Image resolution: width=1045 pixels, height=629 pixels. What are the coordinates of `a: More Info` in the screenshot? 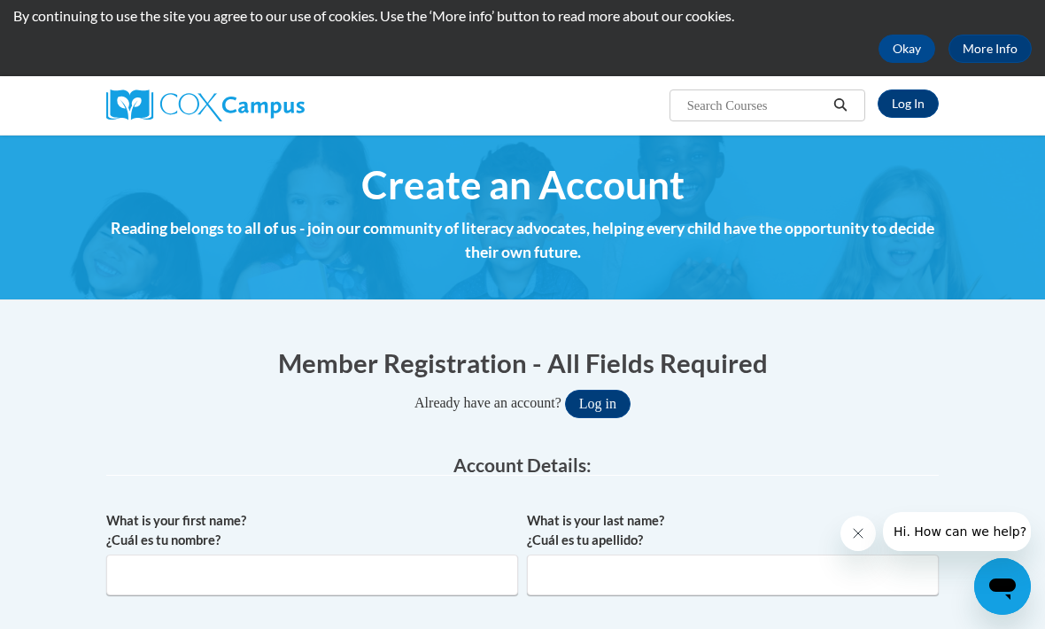 It's located at (991, 49).